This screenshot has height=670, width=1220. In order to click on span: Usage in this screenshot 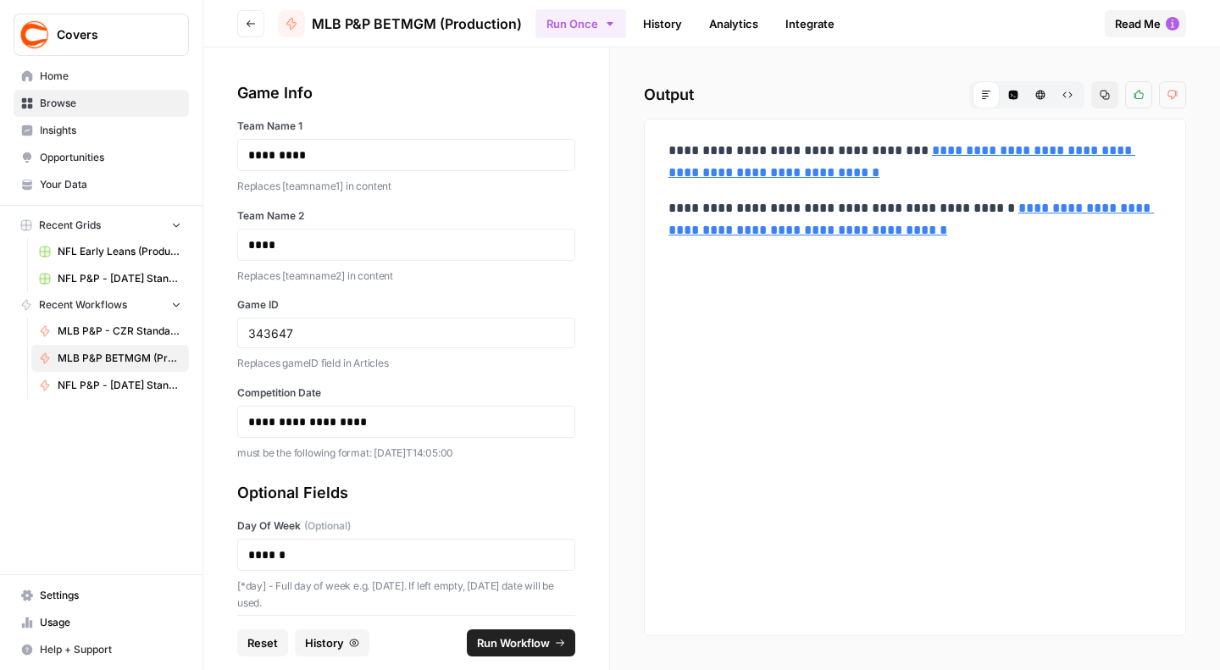, I will do `click(110, 623)`.